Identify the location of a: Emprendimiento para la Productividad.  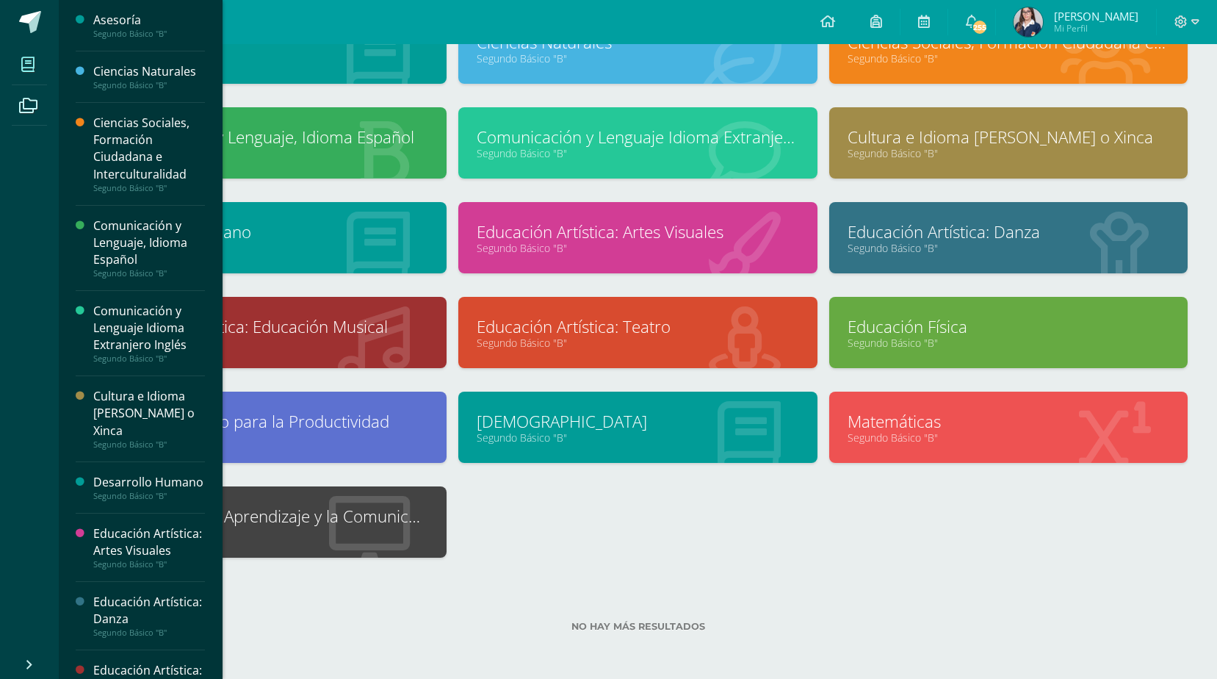
(267, 421).